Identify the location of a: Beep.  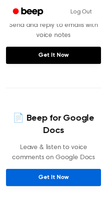
(28, 12).